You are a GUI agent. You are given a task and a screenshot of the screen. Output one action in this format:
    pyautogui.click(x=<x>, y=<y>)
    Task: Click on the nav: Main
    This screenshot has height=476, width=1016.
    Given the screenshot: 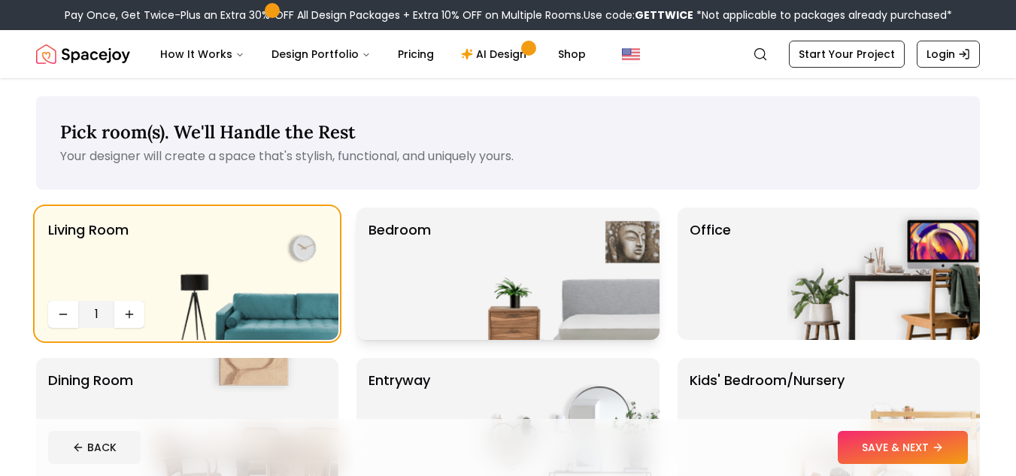 What is the action you would take?
    pyautogui.click(x=373, y=54)
    